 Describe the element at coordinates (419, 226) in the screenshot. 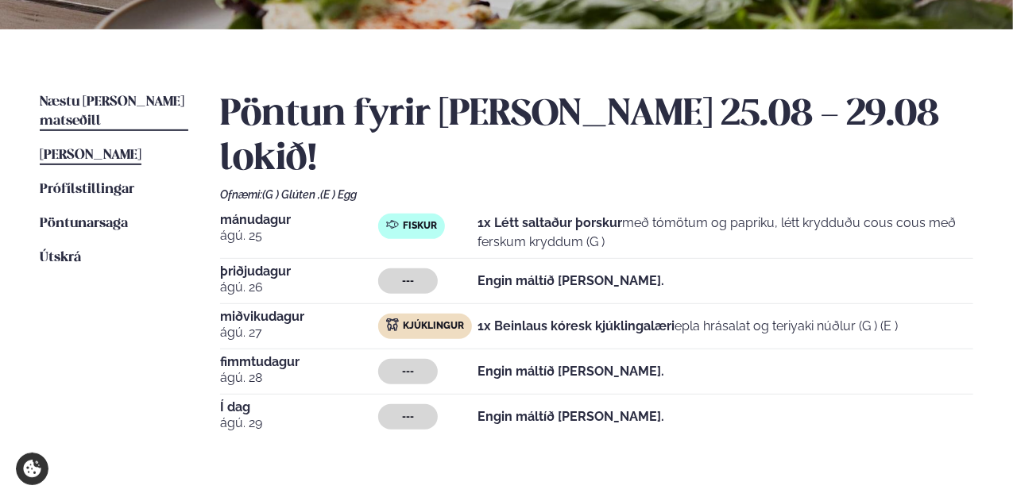

I see `span: Fiskur` at that location.